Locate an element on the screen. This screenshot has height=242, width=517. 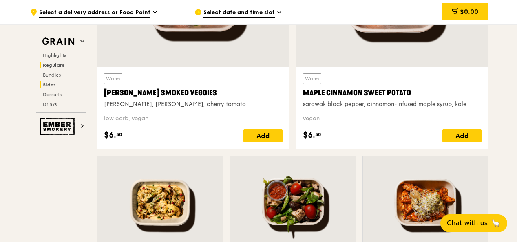
div: Maple Cinnamon Sweet Potato is located at coordinates (392, 93).